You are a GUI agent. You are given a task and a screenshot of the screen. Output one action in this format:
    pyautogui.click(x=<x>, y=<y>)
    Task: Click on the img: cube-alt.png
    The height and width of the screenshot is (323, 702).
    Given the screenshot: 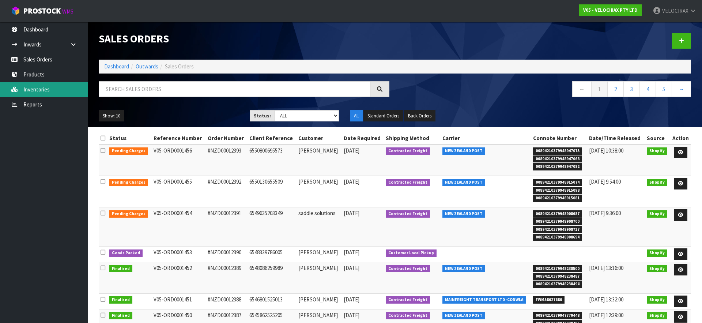 What is the action you would take?
    pyautogui.click(x=15, y=11)
    